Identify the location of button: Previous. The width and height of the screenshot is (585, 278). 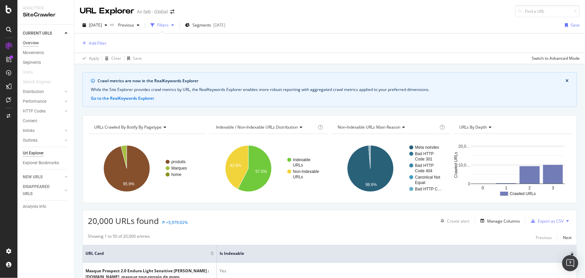
(544, 237).